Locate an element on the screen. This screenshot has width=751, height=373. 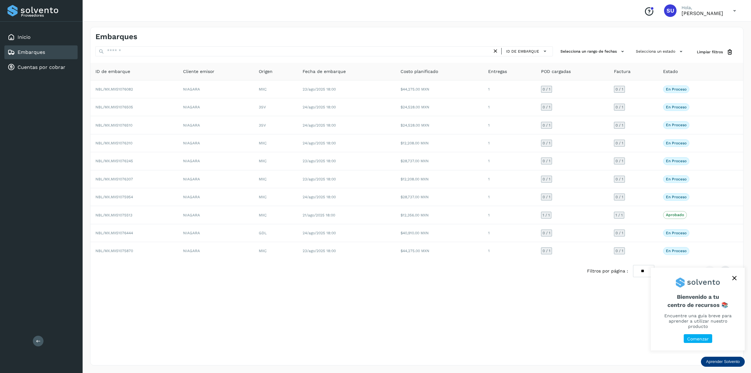
span: NBL/MX.MX51076505 is located at coordinates (114, 107).